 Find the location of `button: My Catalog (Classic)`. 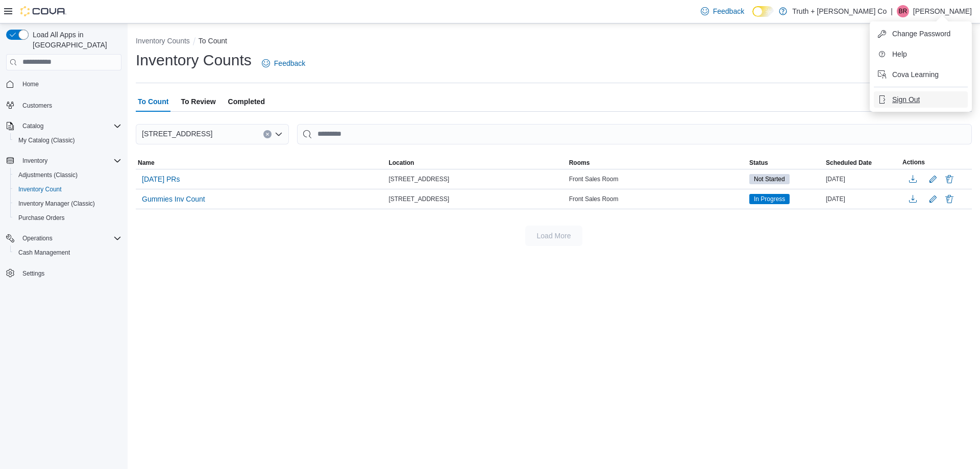

button: My Catalog (Classic) is located at coordinates (68, 140).